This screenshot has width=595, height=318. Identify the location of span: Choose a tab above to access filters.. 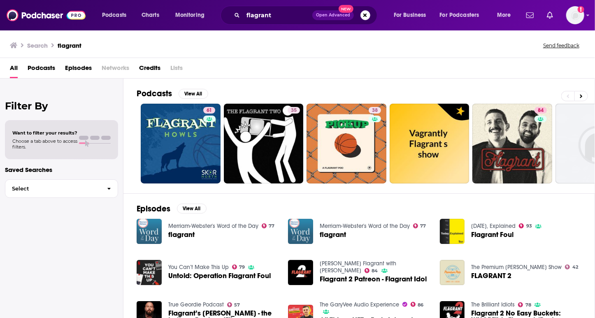
(45, 144).